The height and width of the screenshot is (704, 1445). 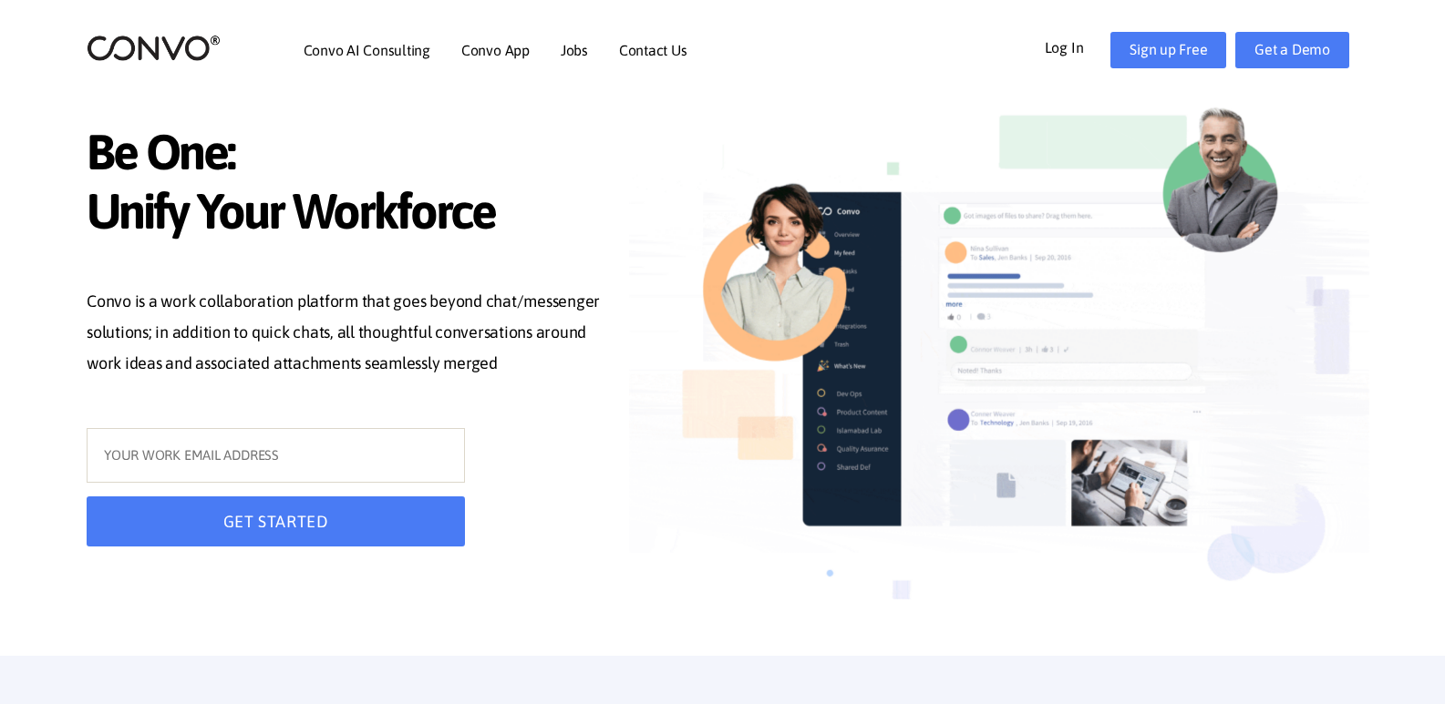 I want to click on a: Get a Demo, so click(x=1291, y=50).